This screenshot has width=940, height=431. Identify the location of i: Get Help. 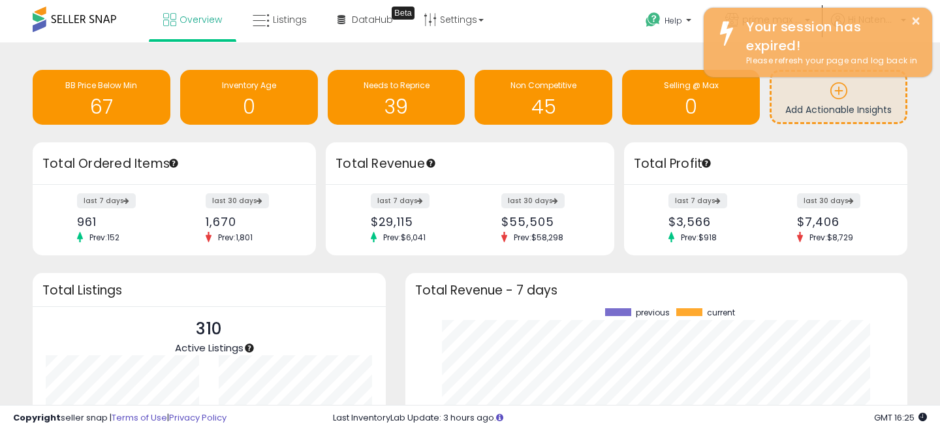
(653, 20).